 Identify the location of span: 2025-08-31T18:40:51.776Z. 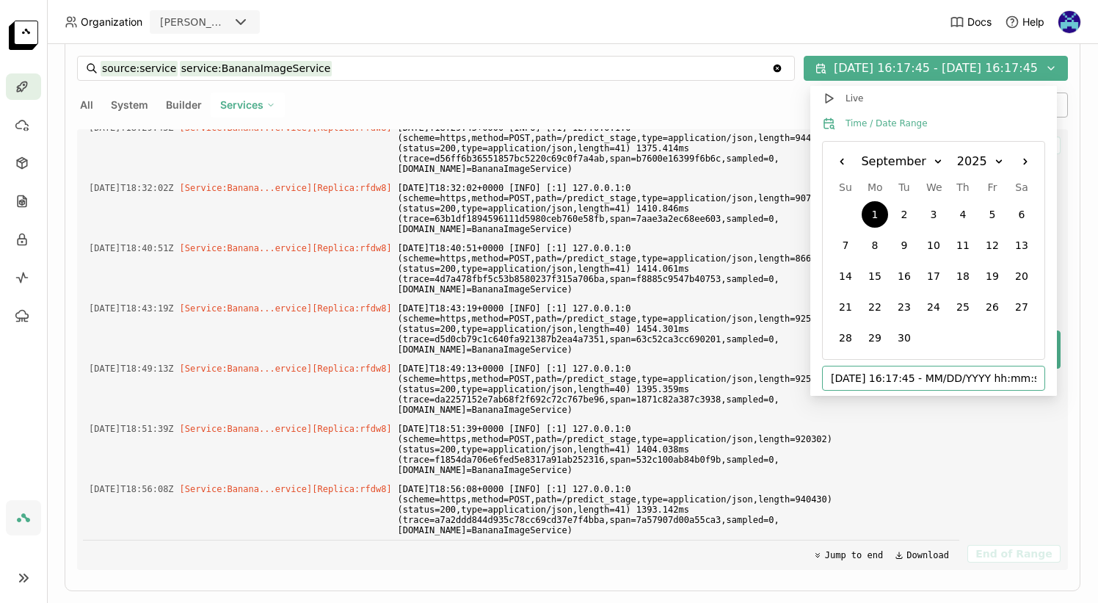
(131, 248).